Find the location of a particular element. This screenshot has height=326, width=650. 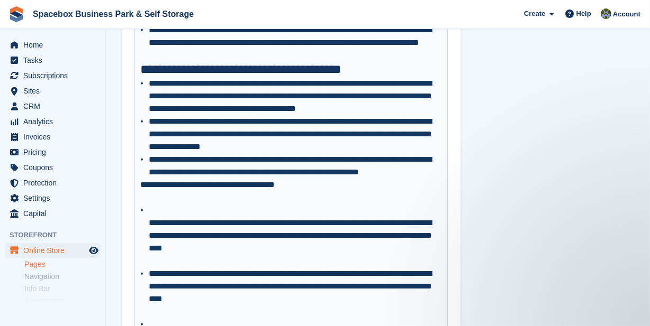

span: Online Store is located at coordinates (55, 251).